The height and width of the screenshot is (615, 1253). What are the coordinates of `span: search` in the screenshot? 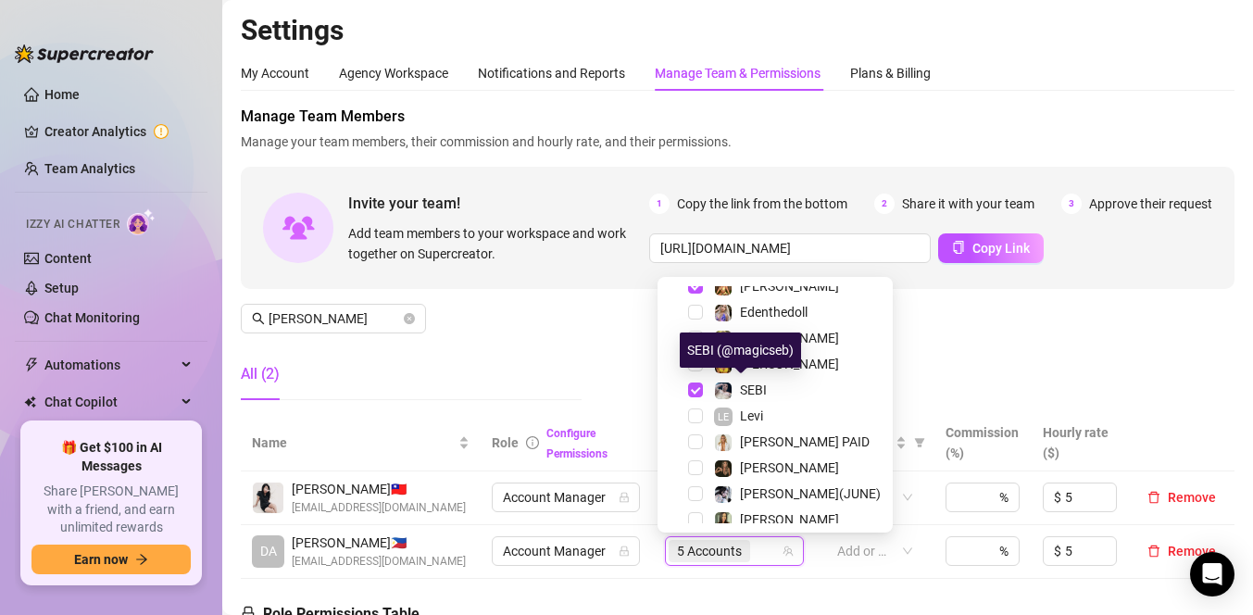 It's located at (258, 319).